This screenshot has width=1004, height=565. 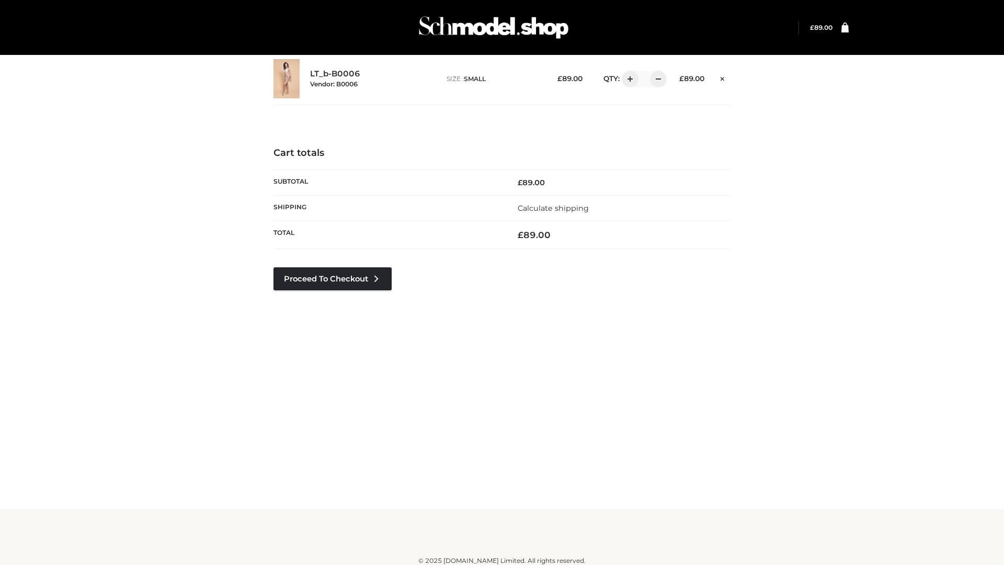 What do you see at coordinates (335, 74) in the screenshot?
I see `a: LT_b-B0006` at bounding box center [335, 74].